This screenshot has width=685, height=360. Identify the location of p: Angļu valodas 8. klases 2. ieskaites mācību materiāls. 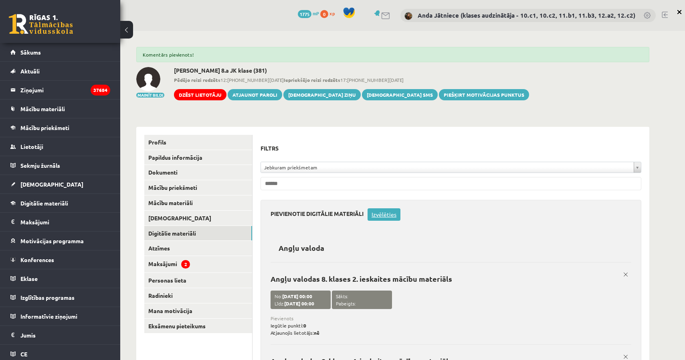
(448, 278).